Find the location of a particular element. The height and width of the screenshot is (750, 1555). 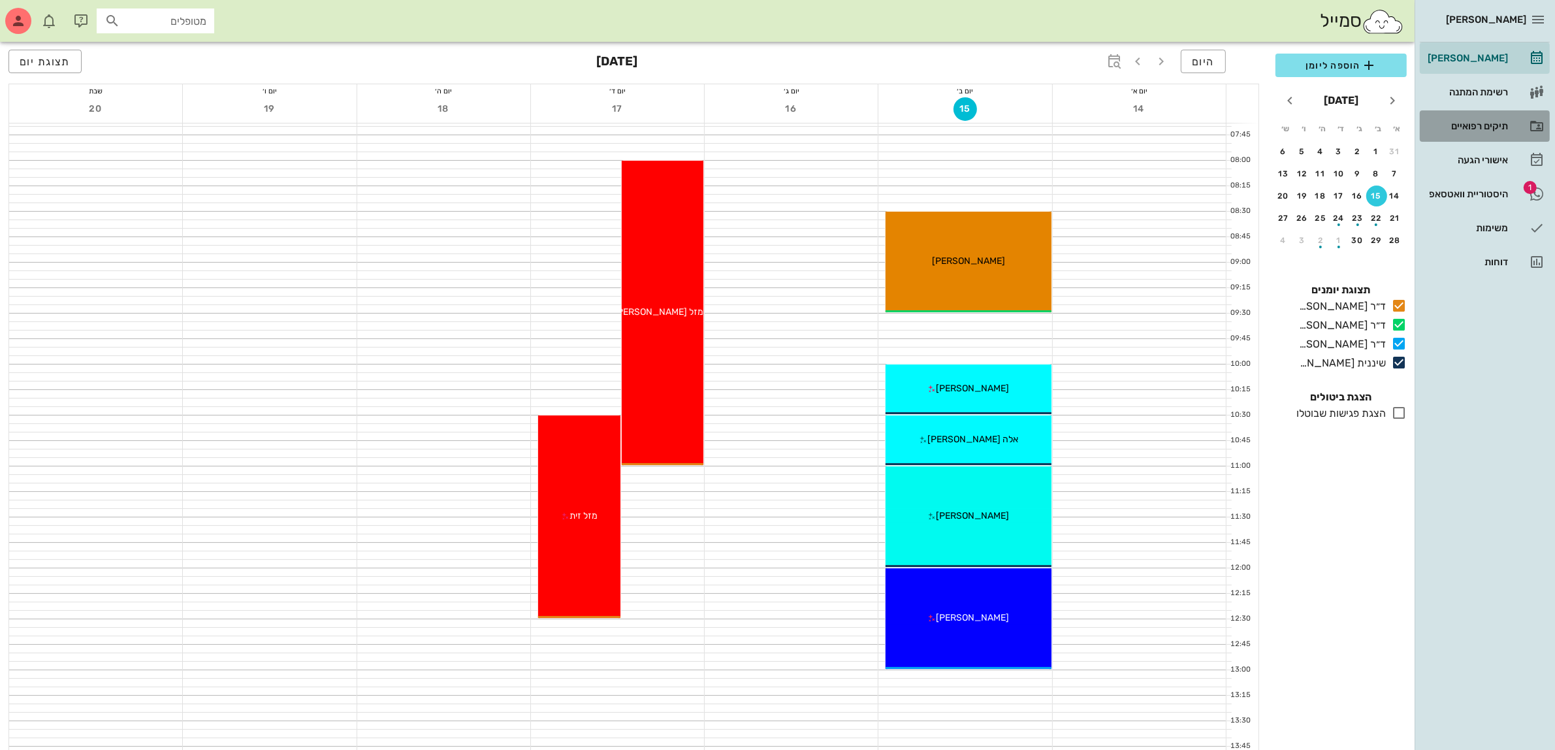

div: דוחות is located at coordinates (1466, 262).